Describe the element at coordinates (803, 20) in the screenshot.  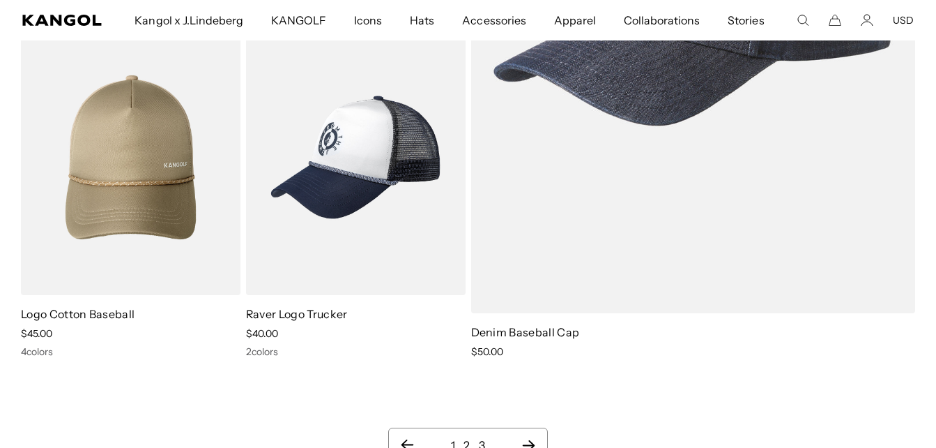
I see `summary: Search here` at that location.